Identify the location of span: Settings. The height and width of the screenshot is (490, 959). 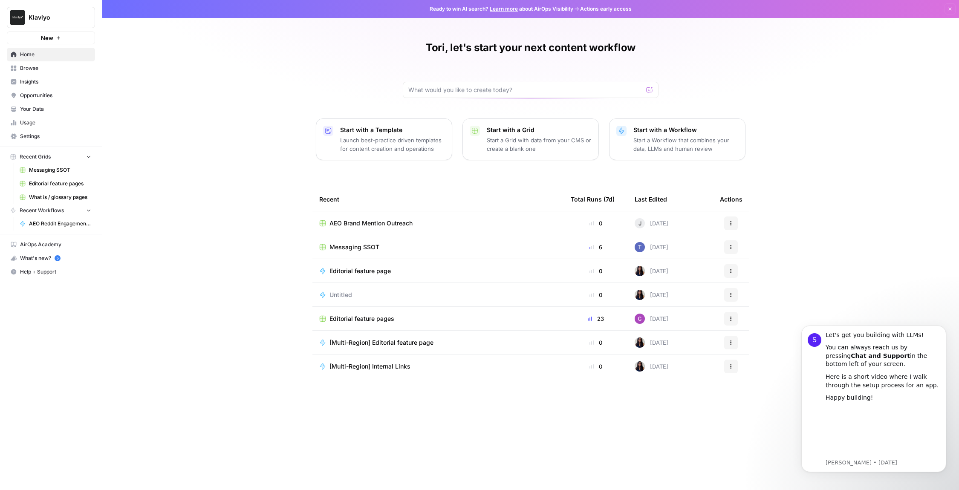
(55, 136).